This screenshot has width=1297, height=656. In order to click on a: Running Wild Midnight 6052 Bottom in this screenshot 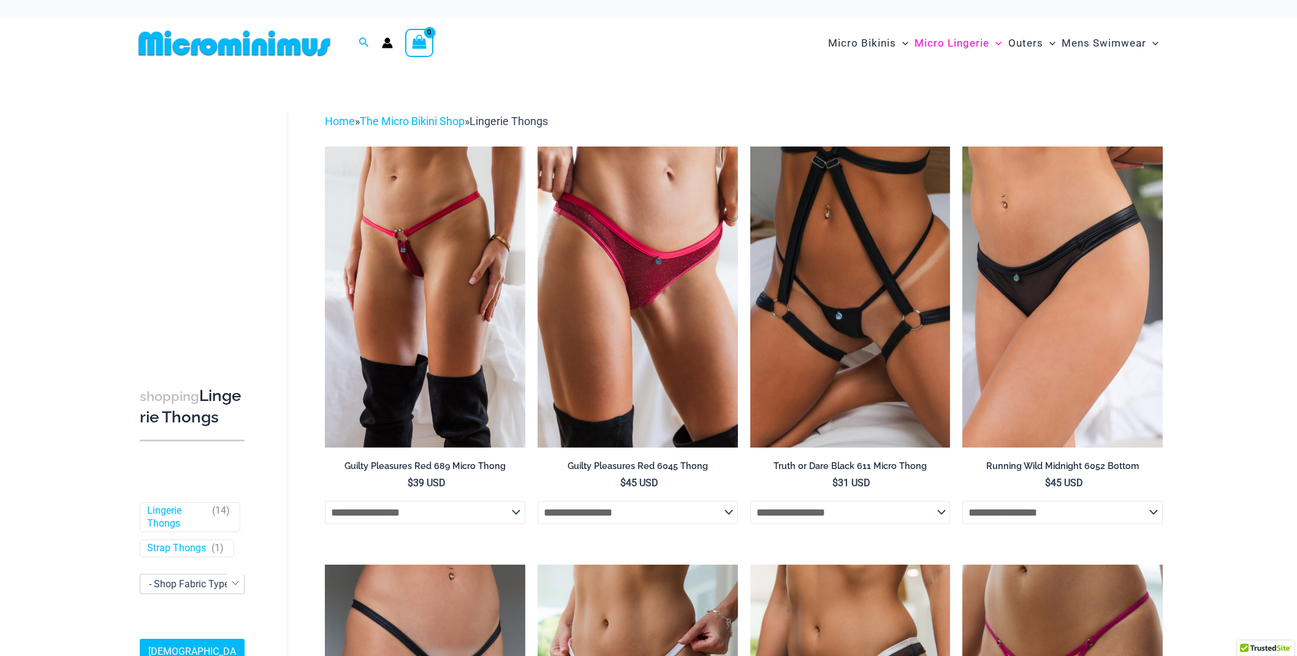, I will do `click(1062, 468)`.